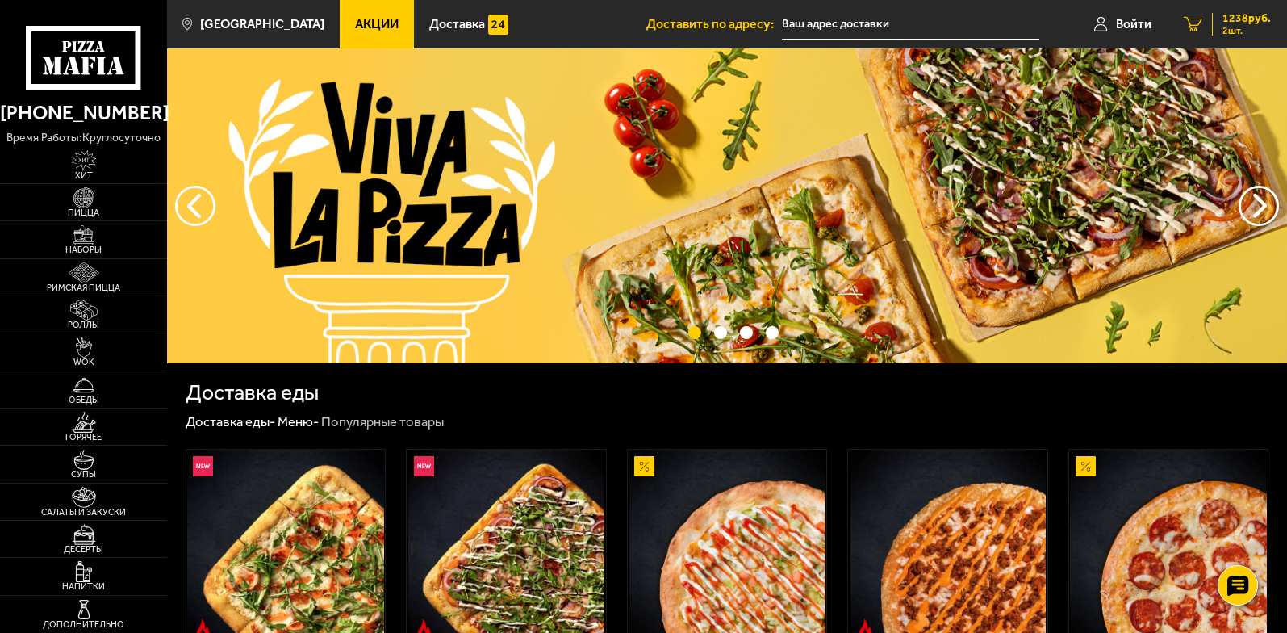 The image size is (1287, 633). What do you see at coordinates (1247, 31) in the screenshot?
I see `span: 2 шт.` at bounding box center [1247, 31].